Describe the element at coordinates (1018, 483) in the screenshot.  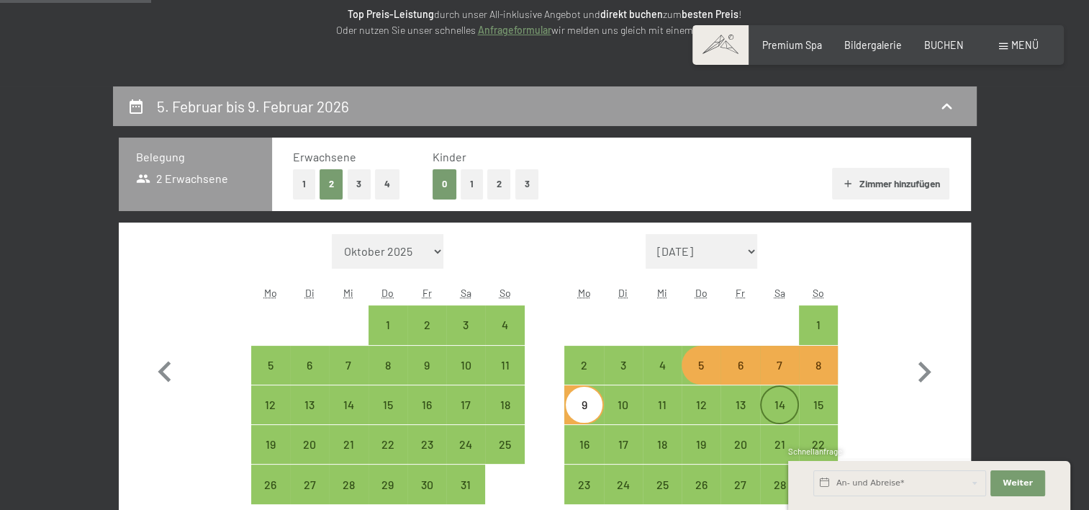
I see `button: Weiter` at that location.